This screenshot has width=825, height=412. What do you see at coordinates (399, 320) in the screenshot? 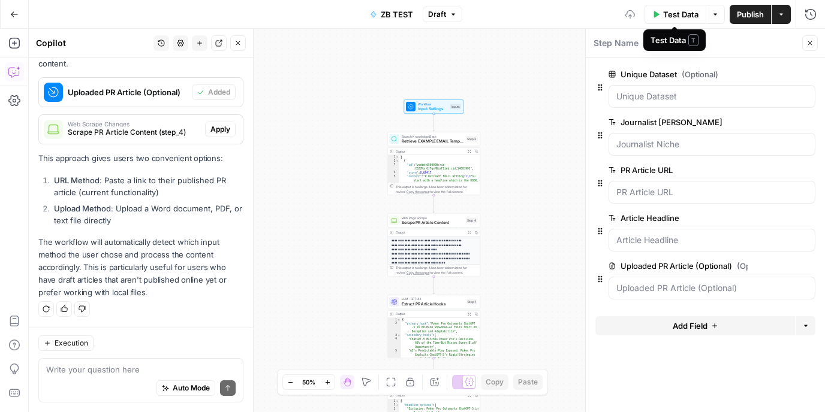
I see `span: Toggle code folding, rows 1 through 27` at bounding box center [399, 320].